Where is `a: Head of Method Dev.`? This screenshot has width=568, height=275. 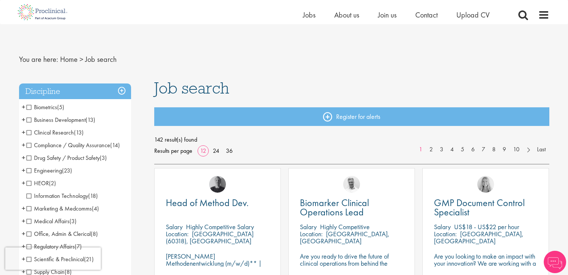
a: Head of Method Dev. is located at coordinates (217, 203).